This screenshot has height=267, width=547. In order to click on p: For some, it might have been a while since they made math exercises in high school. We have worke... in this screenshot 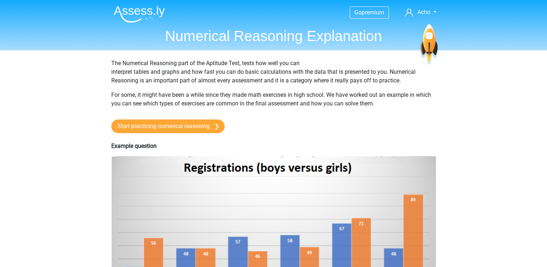, I will do `click(274, 99)`.